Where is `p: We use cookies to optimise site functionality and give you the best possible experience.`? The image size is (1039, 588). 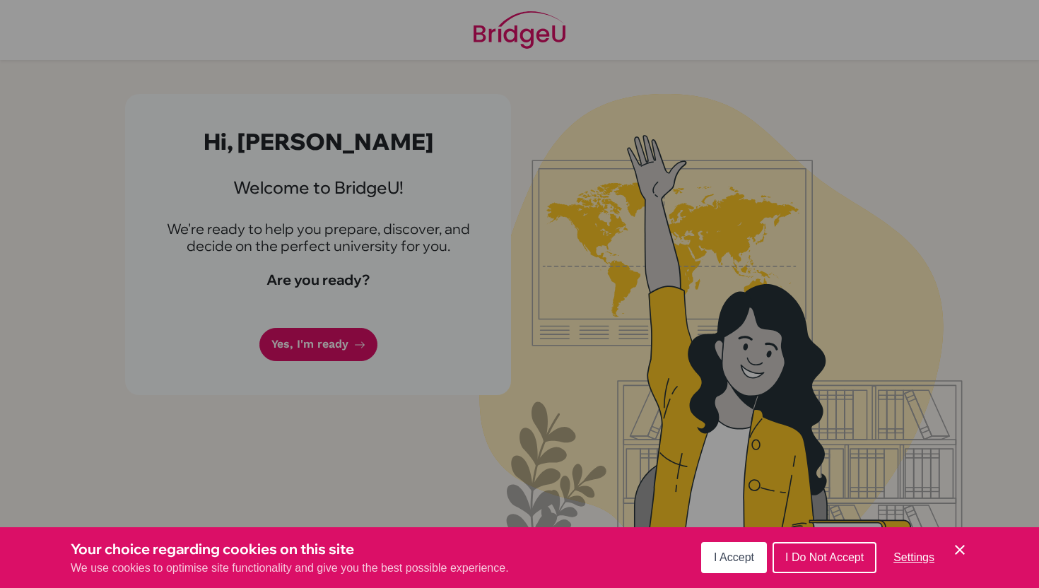 p: We use cookies to optimise site functionality and give you the best possible experience. is located at coordinates (290, 568).